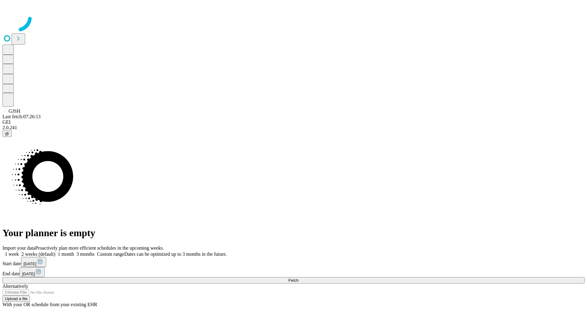 This screenshot has width=587, height=330. Describe the element at coordinates (293, 272) in the screenshot. I see `div: End date` at that location.